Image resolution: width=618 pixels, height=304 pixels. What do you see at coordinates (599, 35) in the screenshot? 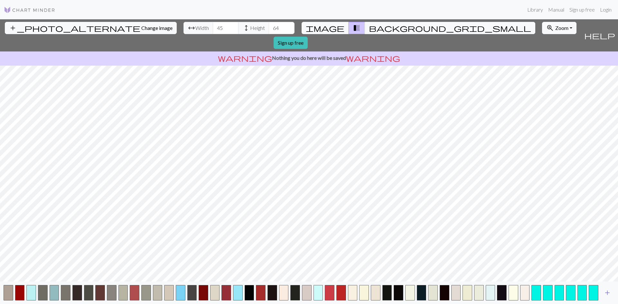
I see `button: Help` at bounding box center [599, 35].